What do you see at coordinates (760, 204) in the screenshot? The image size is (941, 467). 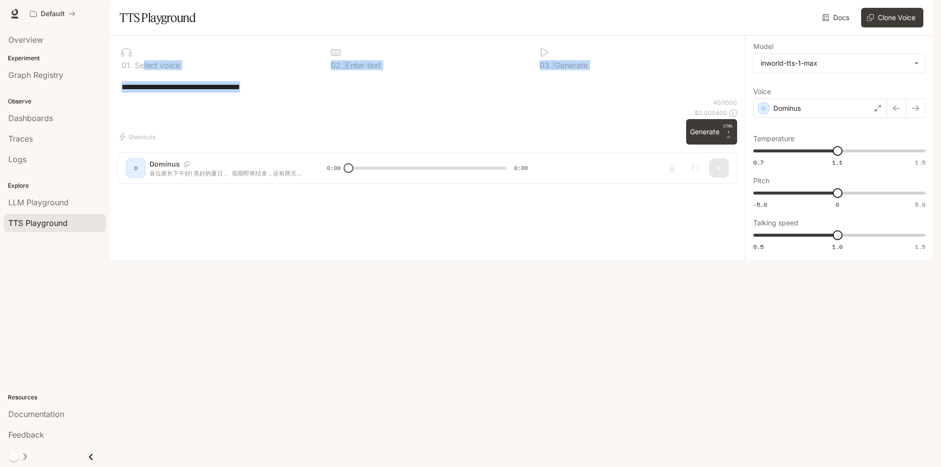 I see `span: -5.0` at bounding box center [760, 204].